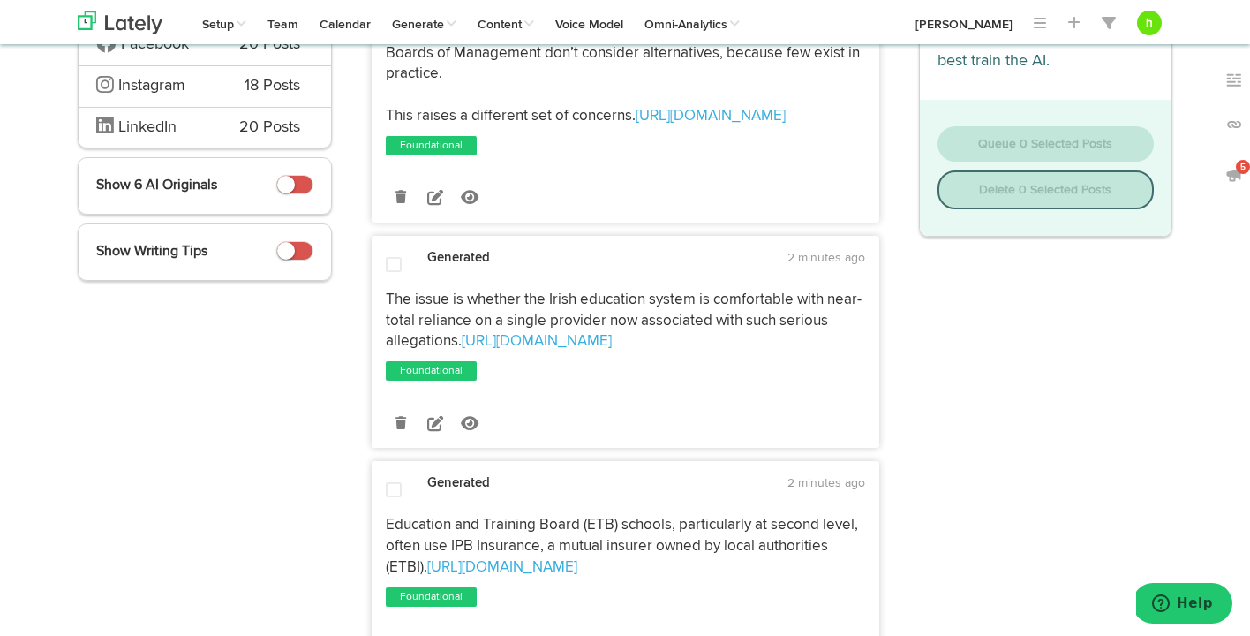 This screenshot has width=1250, height=636. Describe the element at coordinates (1045, 144) in the screenshot. I see `span: Queue 0 Selected Posts` at that location.